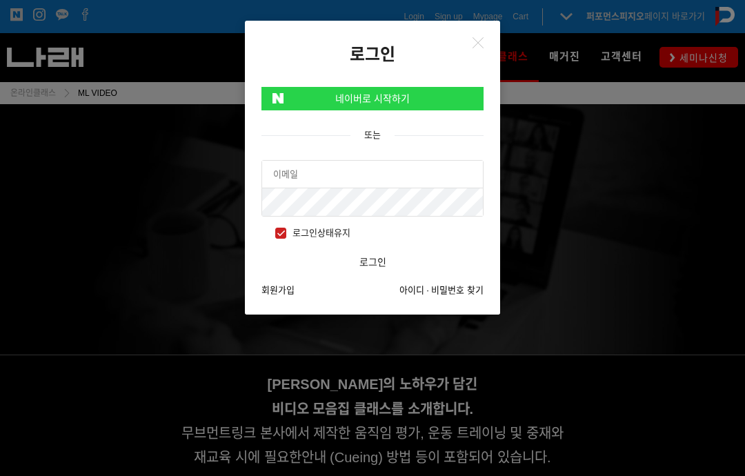 The width and height of the screenshot is (745, 476). What do you see at coordinates (441, 290) in the screenshot?
I see `a: 아이디 · 비밀번호 찾기` at bounding box center [441, 290].